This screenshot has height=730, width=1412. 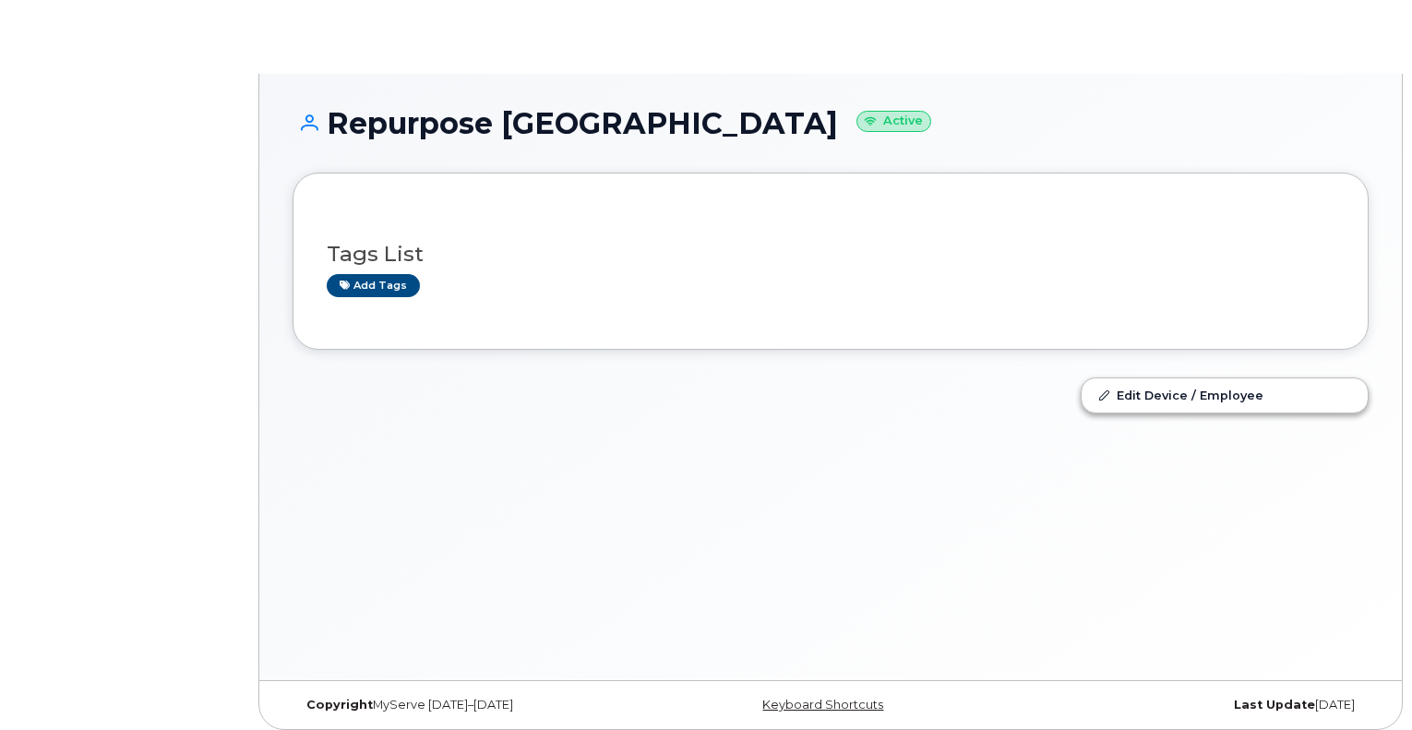 What do you see at coordinates (893, 121) in the screenshot?
I see `small: Active` at bounding box center [893, 121].